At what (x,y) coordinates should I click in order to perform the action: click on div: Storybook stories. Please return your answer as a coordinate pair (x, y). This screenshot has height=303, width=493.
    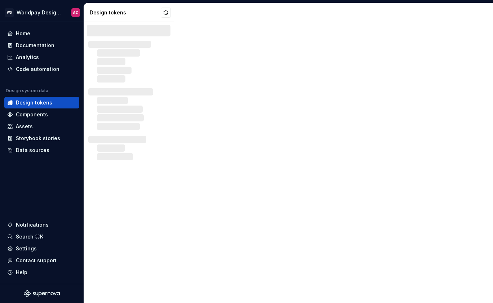
    Looking at the image, I should click on (38, 138).